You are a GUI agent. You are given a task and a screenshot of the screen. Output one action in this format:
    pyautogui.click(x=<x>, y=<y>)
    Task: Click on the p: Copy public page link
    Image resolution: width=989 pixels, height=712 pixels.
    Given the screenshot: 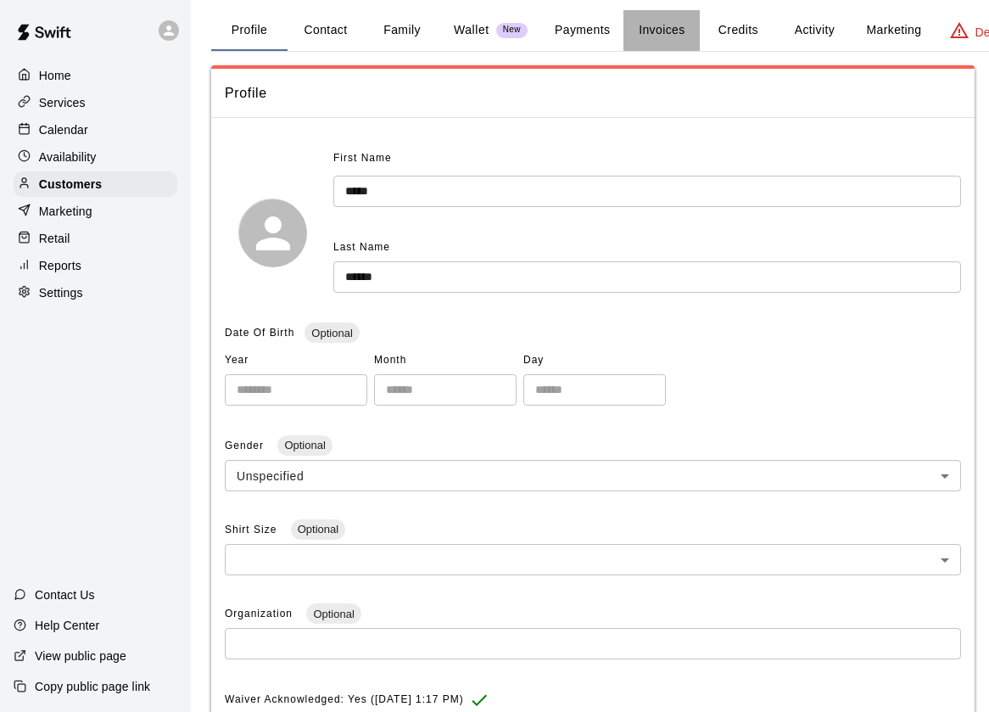 What is the action you would take?
    pyautogui.click(x=92, y=686)
    